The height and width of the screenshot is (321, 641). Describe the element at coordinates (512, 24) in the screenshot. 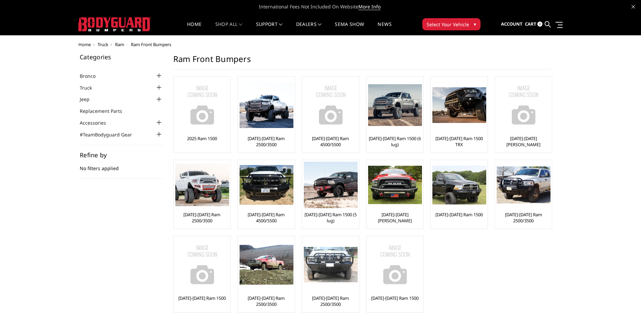

I see `a: Account` at that location.